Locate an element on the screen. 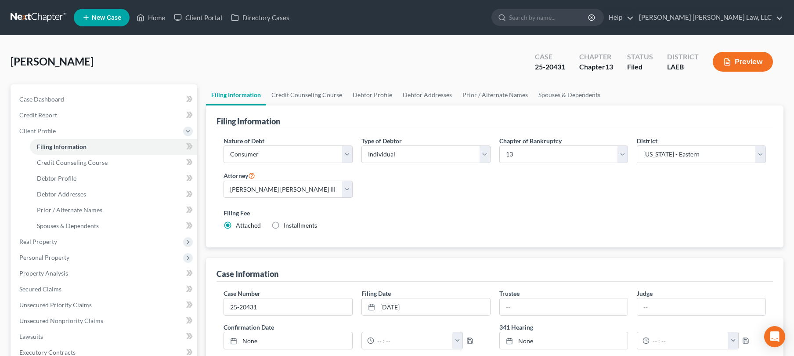  div: Case is located at coordinates (550, 57).